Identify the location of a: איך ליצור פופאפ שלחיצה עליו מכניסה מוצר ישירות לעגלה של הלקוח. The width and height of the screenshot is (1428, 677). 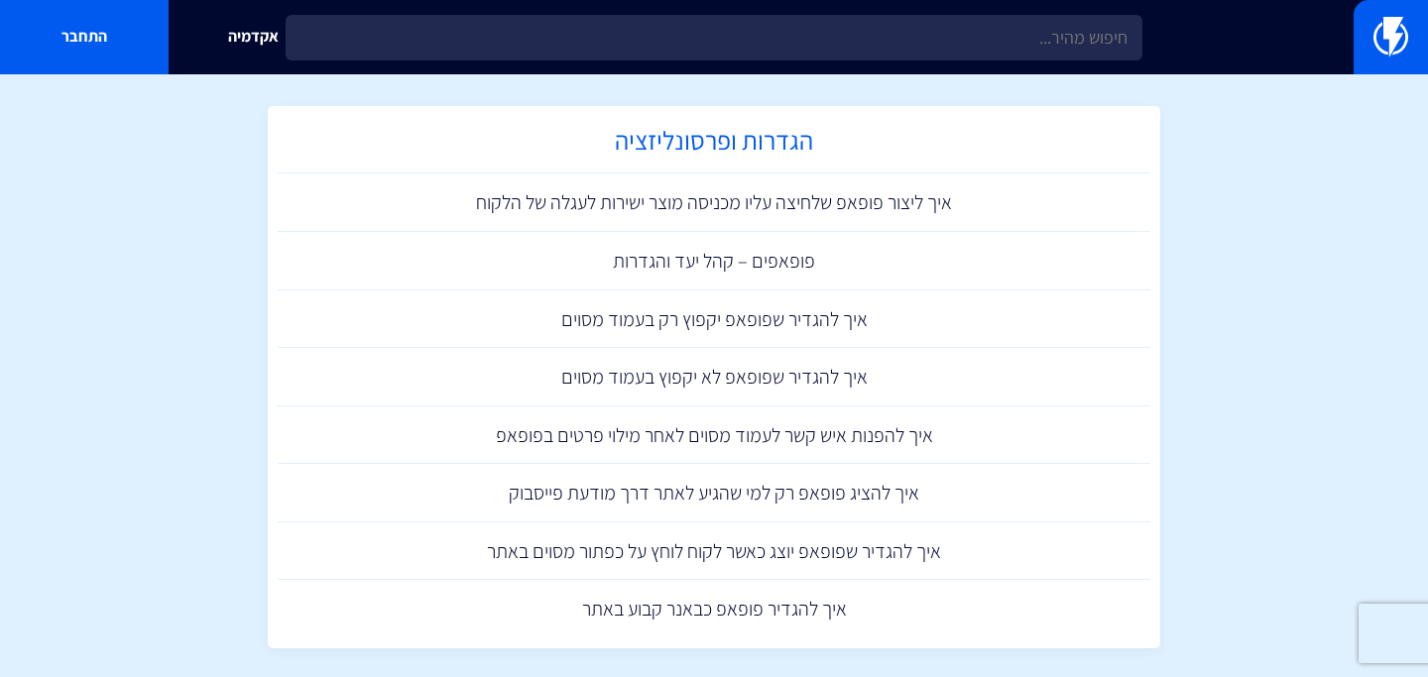
(714, 202).